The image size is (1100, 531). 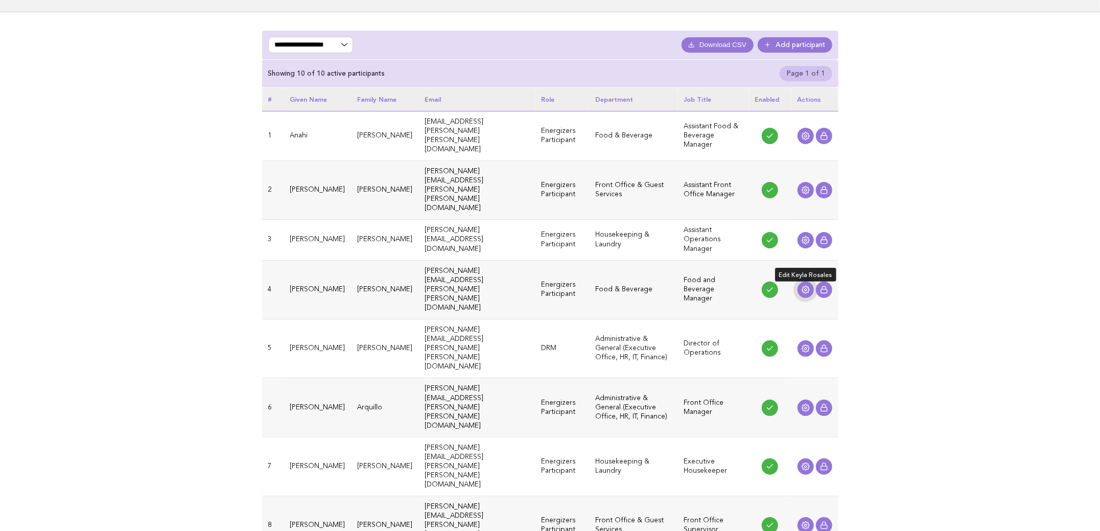 I want to click on td: Assistant Front Office Manager, so click(x=713, y=190).